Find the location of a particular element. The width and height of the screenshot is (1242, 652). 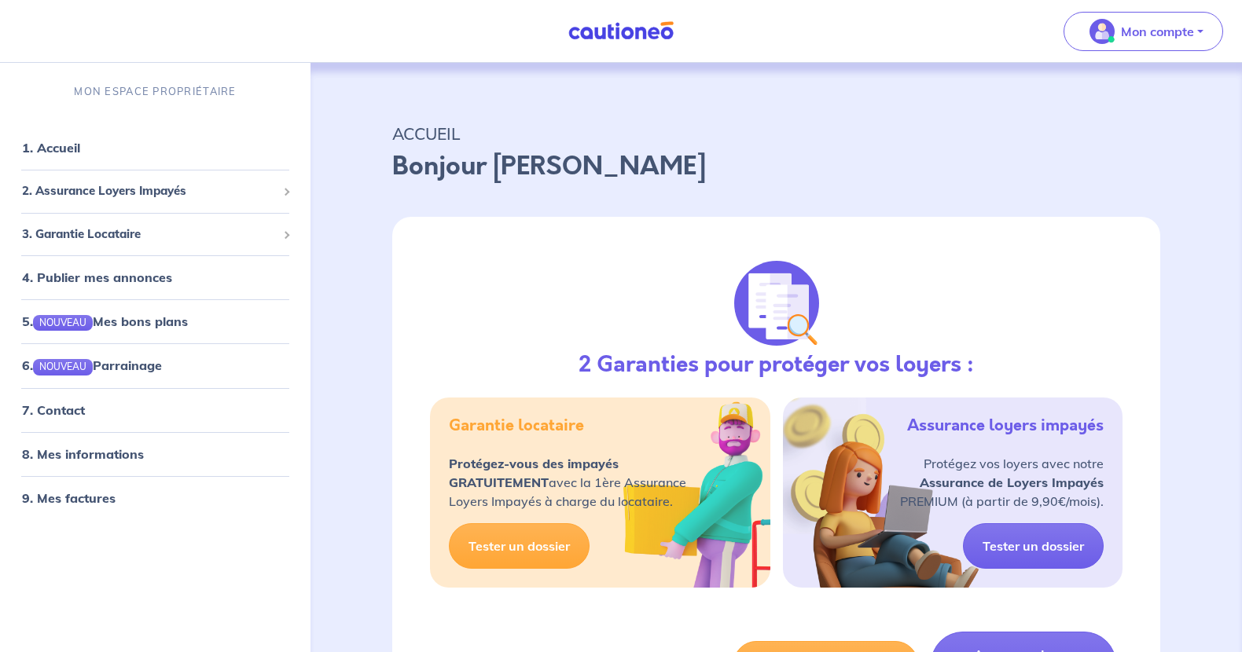

div: 1. Accueil is located at coordinates (155, 148).